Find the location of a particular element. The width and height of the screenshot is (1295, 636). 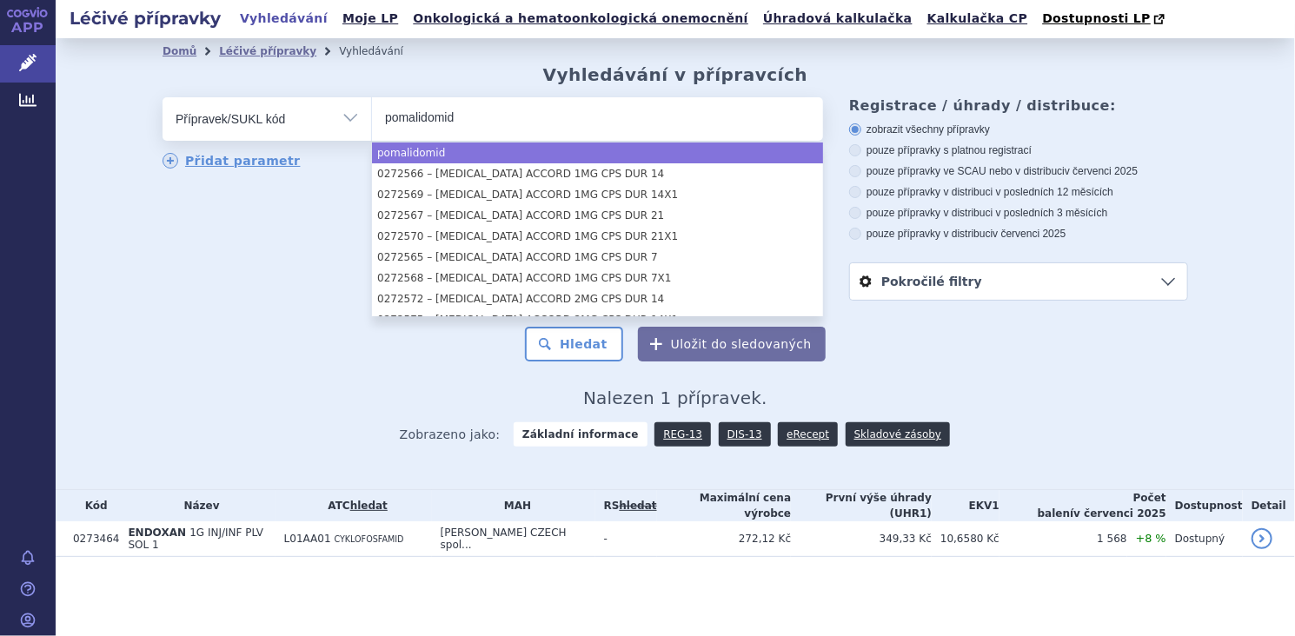

a: Kalkulačka CP is located at coordinates (978, 18).